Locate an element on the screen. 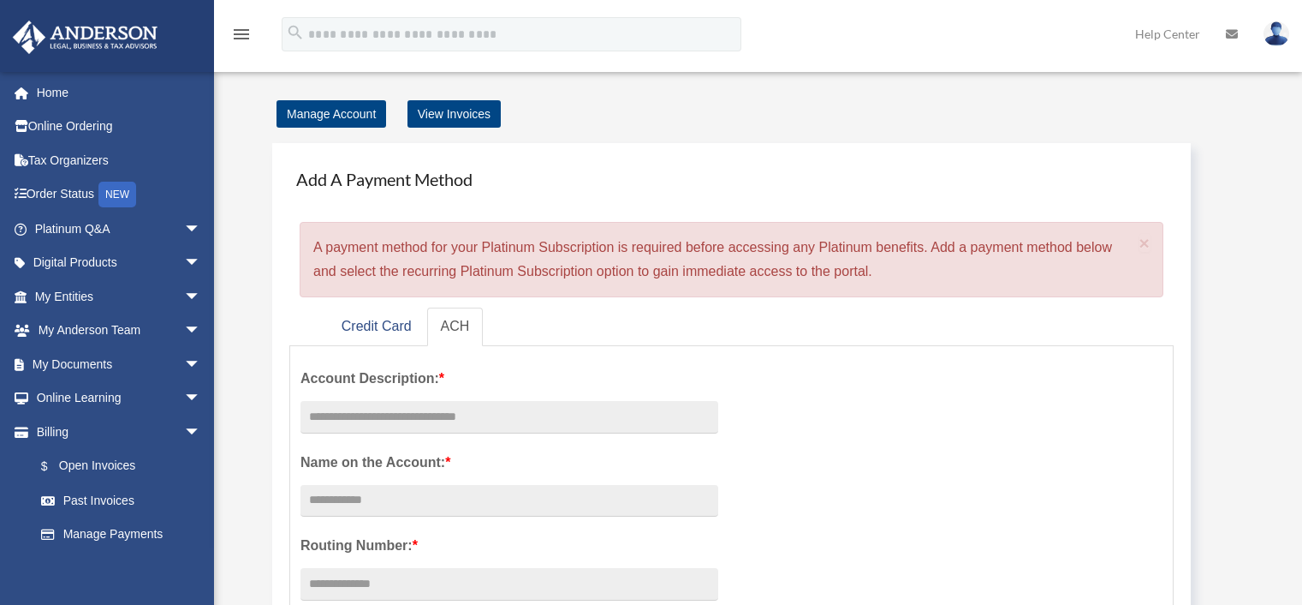 Image resolution: width=1302 pixels, height=605 pixels. i: search is located at coordinates (295, 33).